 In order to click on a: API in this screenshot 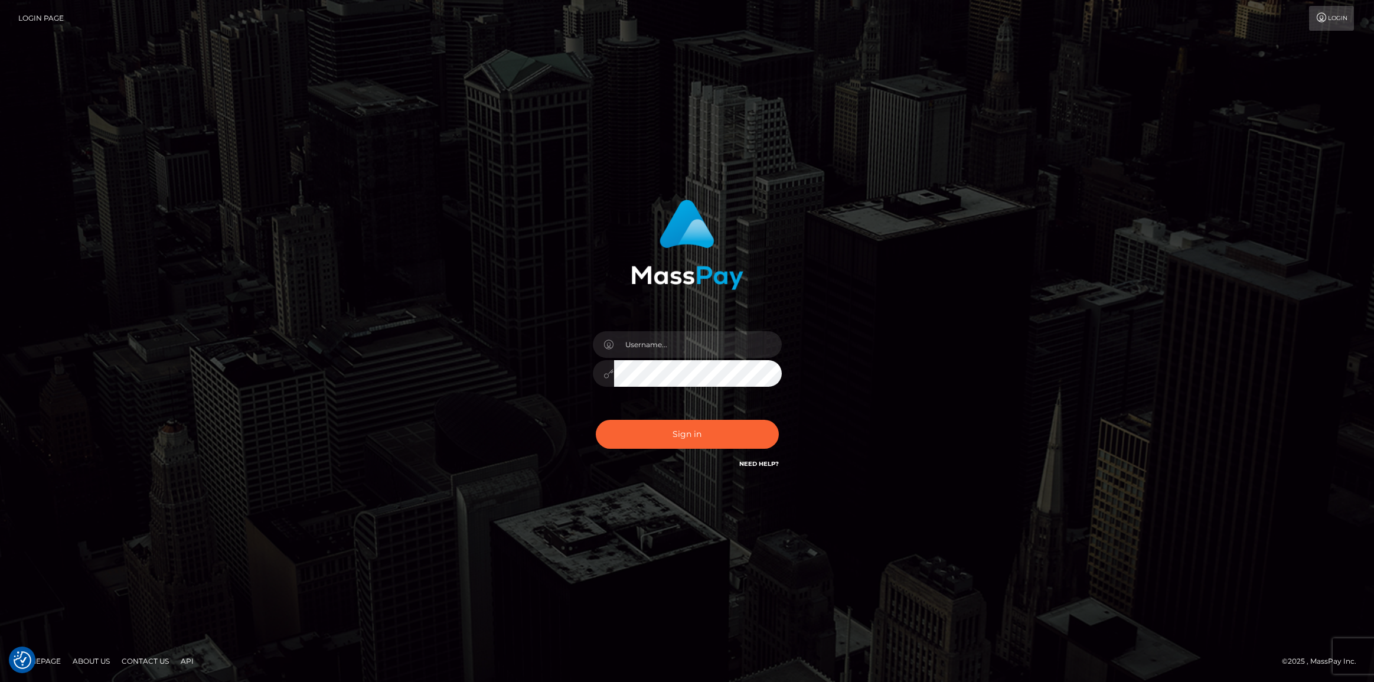, I will do `click(187, 661)`.